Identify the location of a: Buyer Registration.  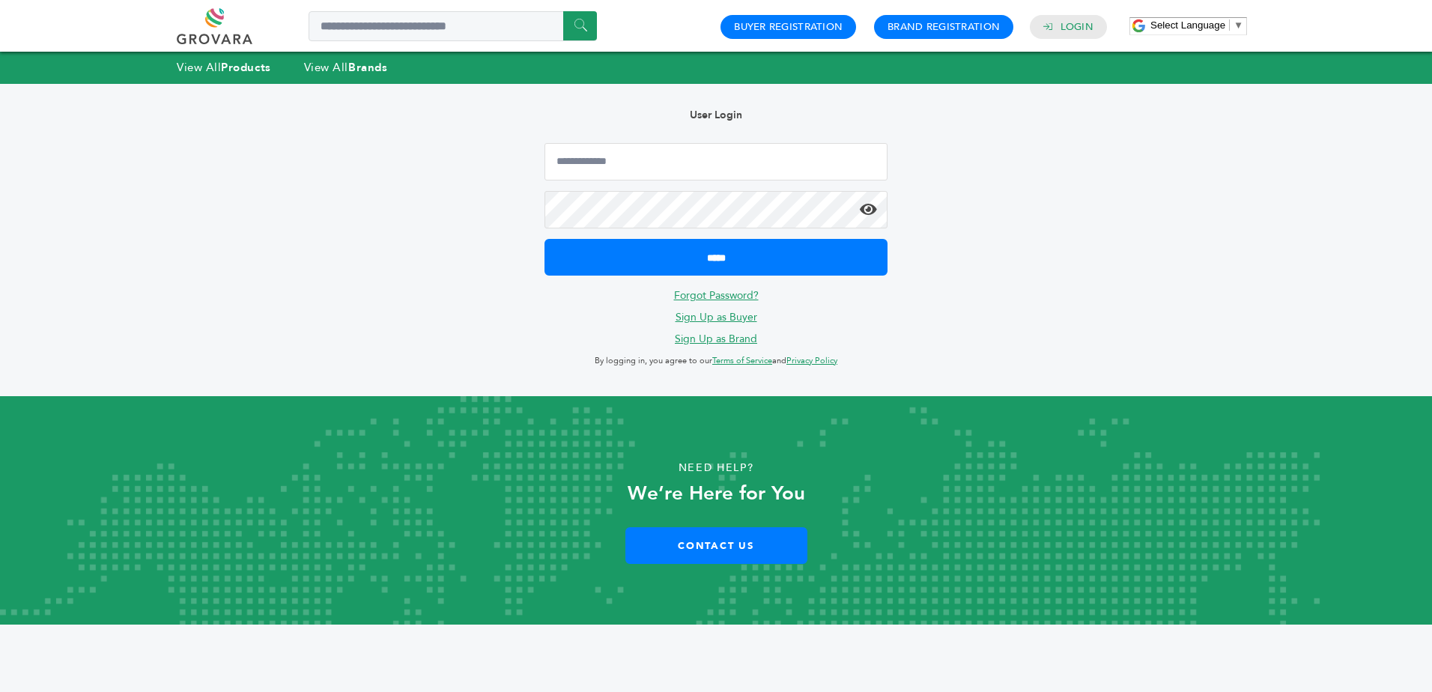
(788, 27).